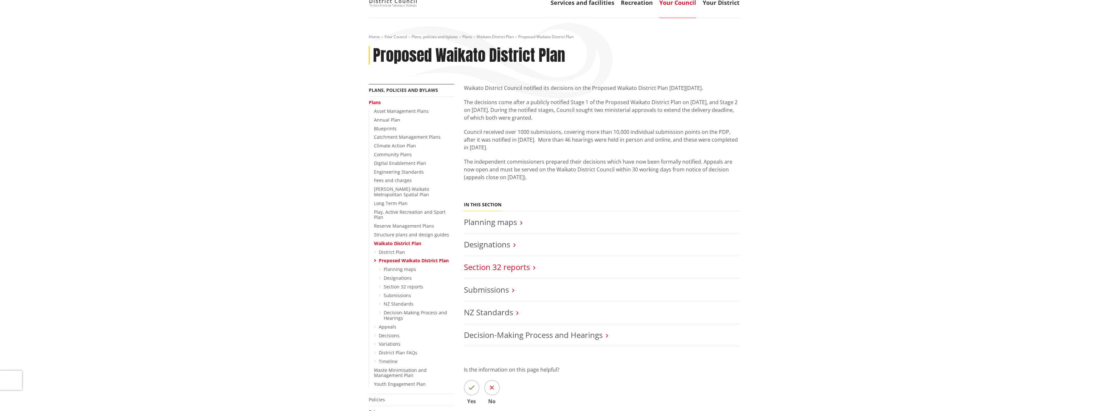 Image resolution: width=1108 pixels, height=411 pixels. What do you see at coordinates (401, 111) in the screenshot?
I see `a: Asset Management Plans` at bounding box center [401, 111].